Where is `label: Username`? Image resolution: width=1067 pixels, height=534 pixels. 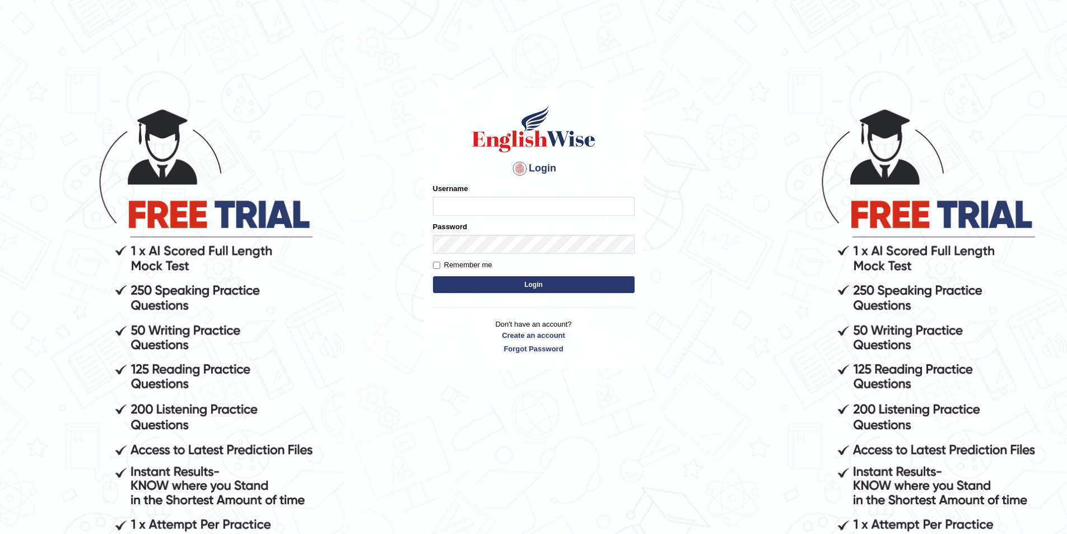
label: Username is located at coordinates (450, 188).